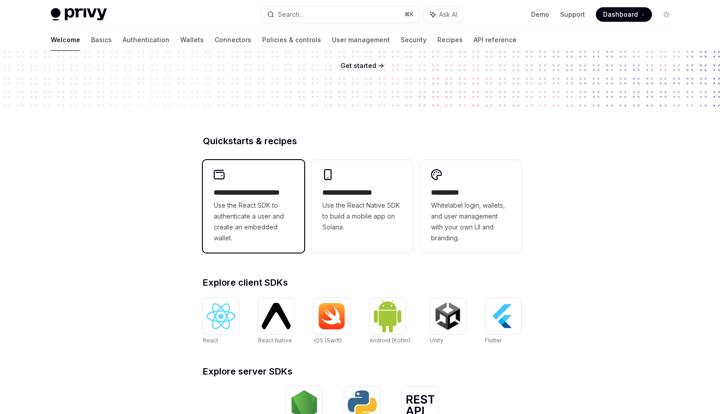  What do you see at coordinates (362, 216) in the screenshot?
I see `span: Use the React Native SDK to build a mobile app on Solana.` at bounding box center [362, 216].